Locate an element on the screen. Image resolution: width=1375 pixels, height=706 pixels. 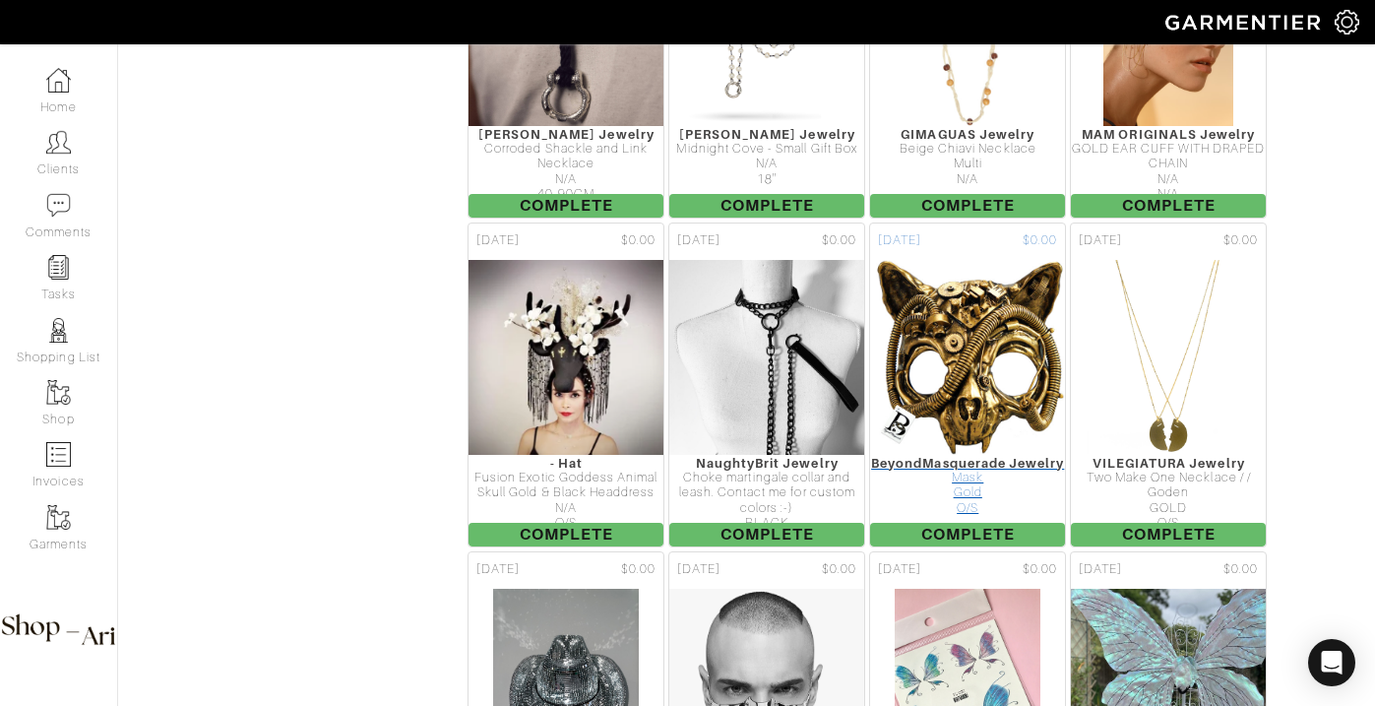
img: kVMtoJr2nKQXWUzSR7hiEDRE is located at coordinates (566, 357).